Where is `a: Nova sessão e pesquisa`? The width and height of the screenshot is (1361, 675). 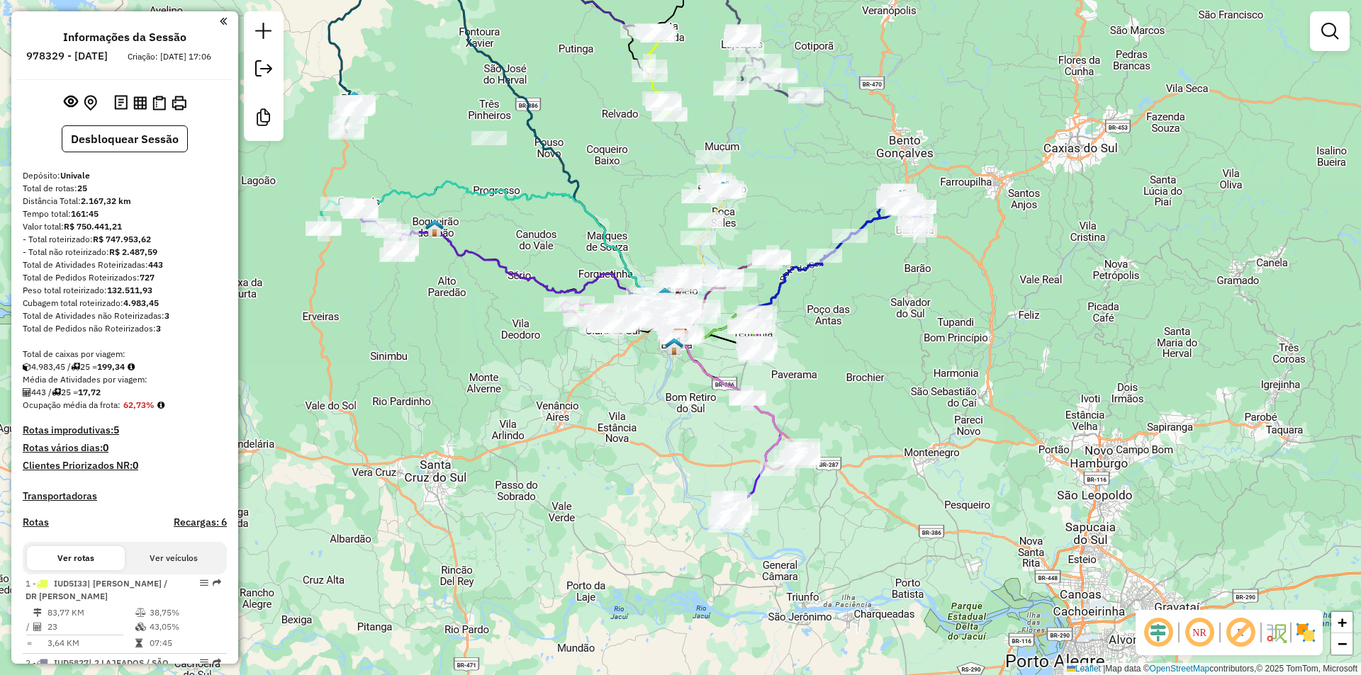 a: Nova sessão e pesquisa is located at coordinates (264, 33).